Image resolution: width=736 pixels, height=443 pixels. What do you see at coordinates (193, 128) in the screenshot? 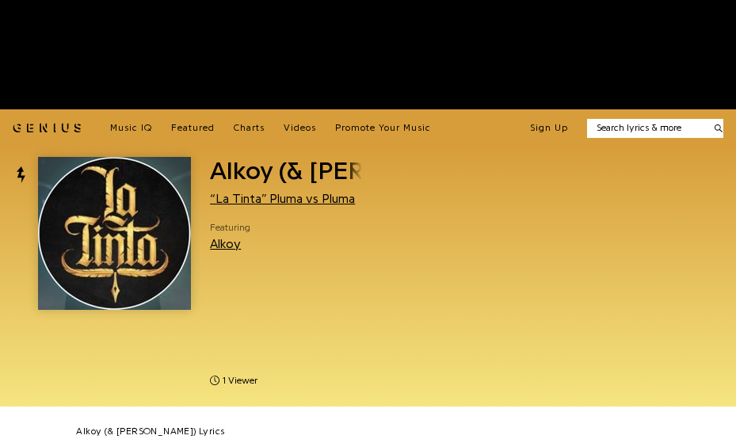
I see `span: Featured` at bounding box center [193, 128].